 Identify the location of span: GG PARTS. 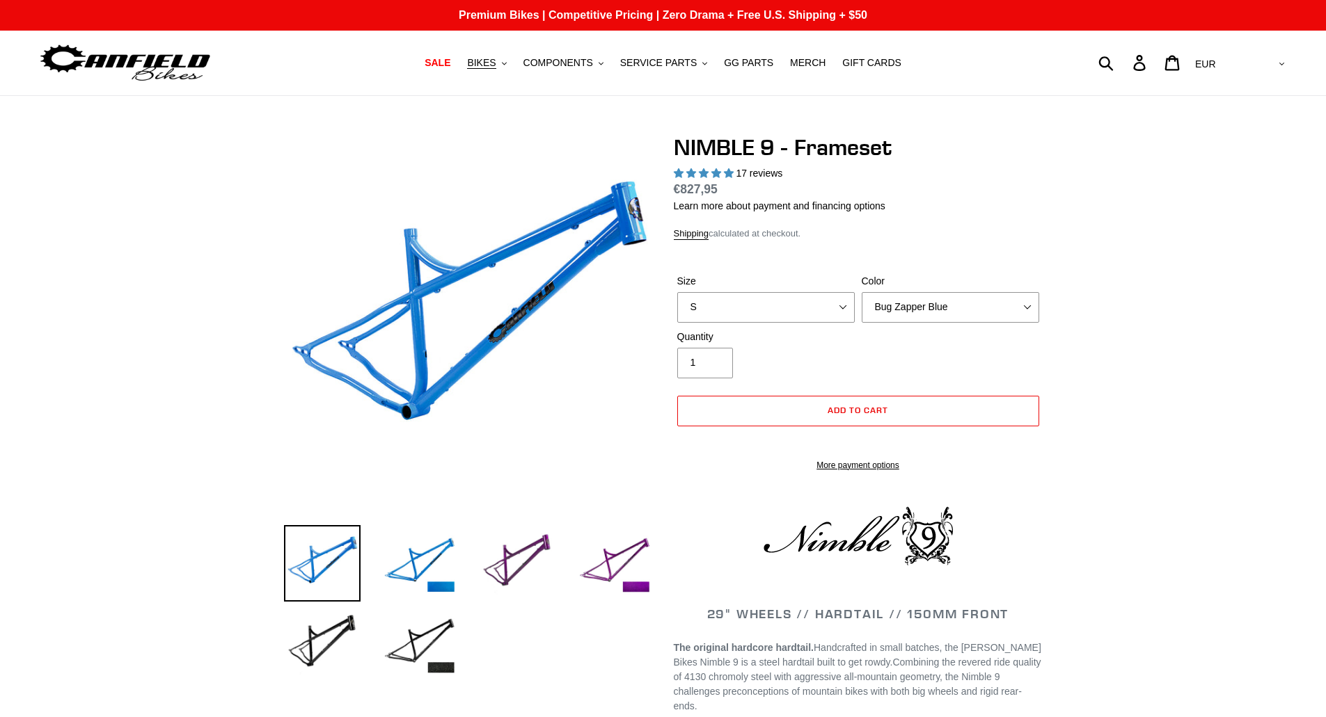
(748, 63).